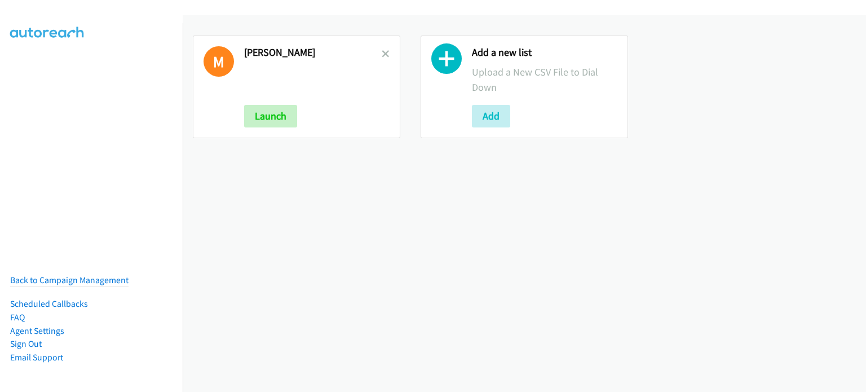  I want to click on button: Launch, so click(271, 116).